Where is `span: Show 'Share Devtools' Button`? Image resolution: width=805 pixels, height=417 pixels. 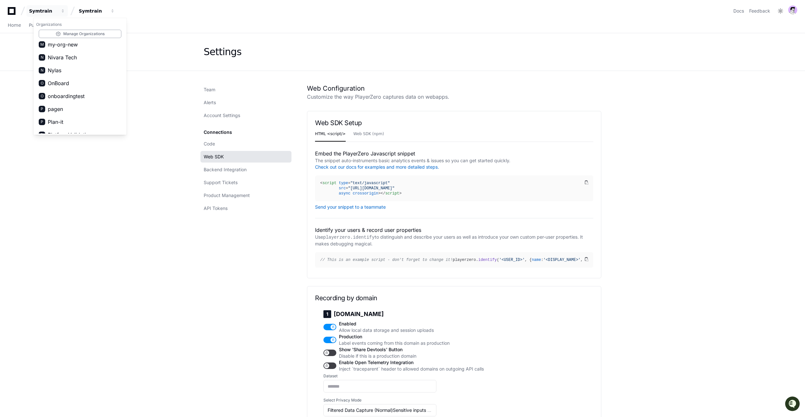 span: Show 'Share Devtools' Button is located at coordinates (411, 350).